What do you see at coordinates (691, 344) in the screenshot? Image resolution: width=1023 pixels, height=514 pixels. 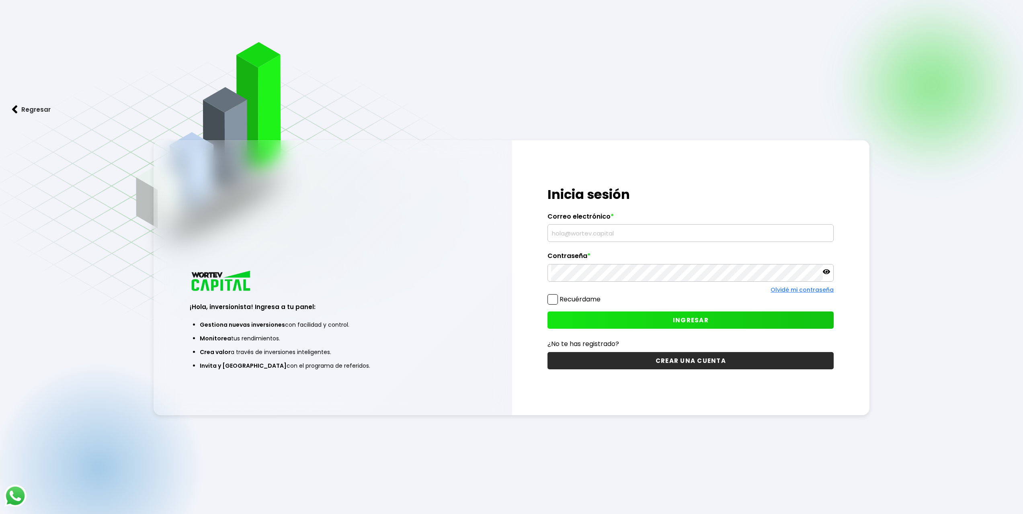 I see `p: ¿No te has registrado?` at bounding box center [691, 344].